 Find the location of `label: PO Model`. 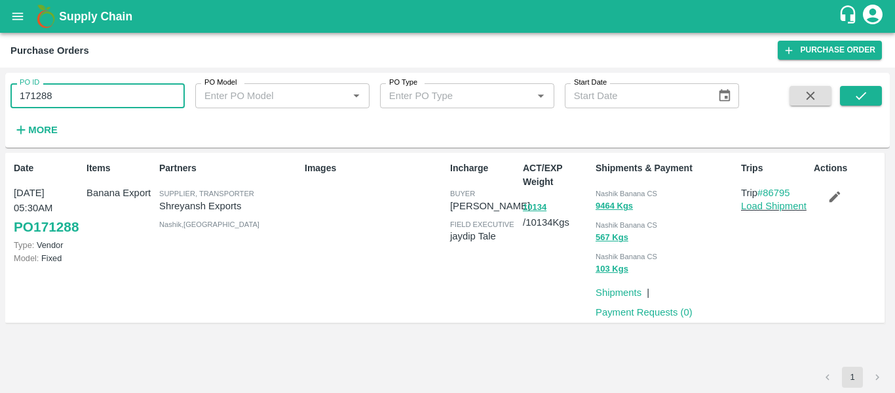

label: PO Model is located at coordinates (221, 83).